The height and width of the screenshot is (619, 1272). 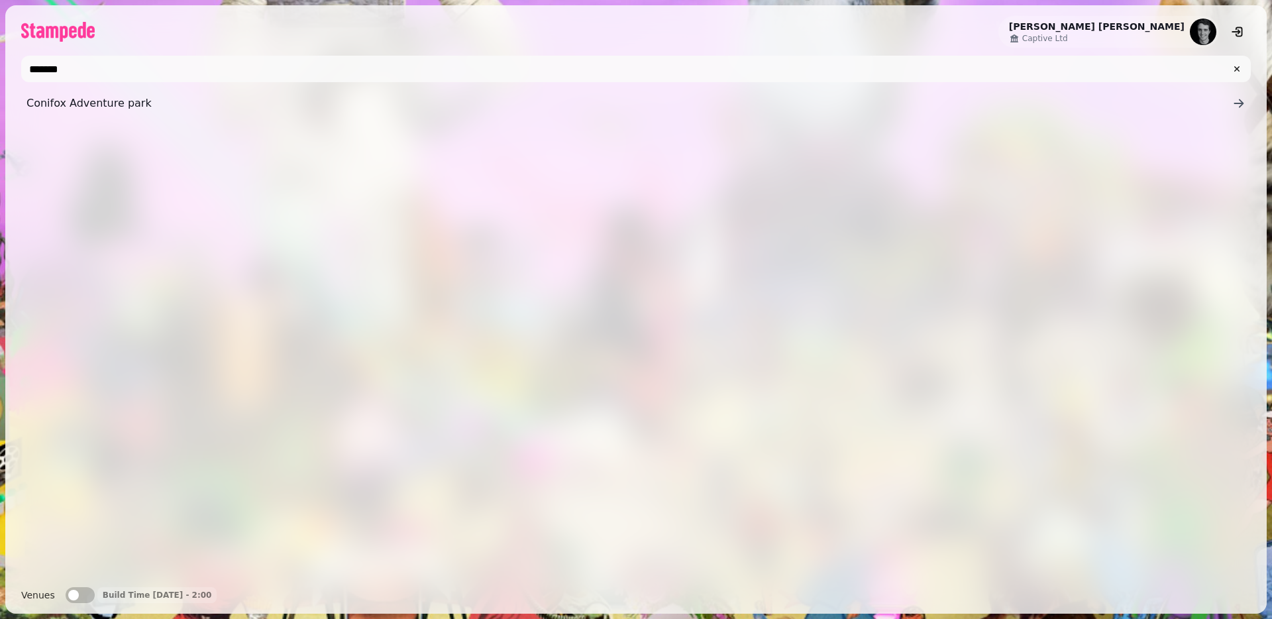 What do you see at coordinates (1045, 38) in the screenshot?
I see `span: Captive Ltd` at bounding box center [1045, 38].